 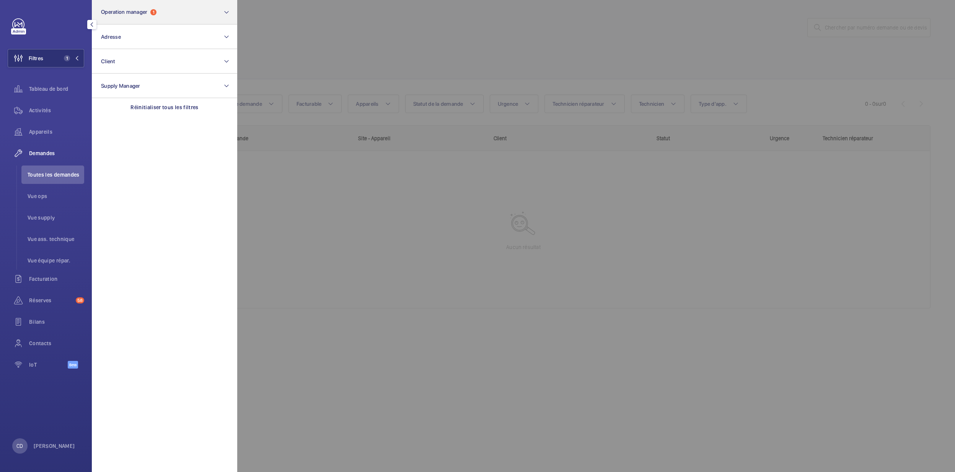 I want to click on span: Toutes les demandes, so click(x=56, y=175).